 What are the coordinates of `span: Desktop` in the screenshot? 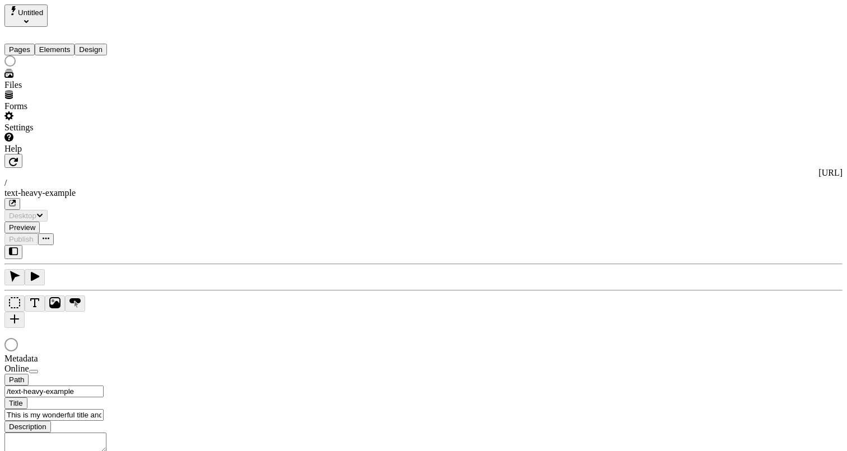 It's located at (22, 216).